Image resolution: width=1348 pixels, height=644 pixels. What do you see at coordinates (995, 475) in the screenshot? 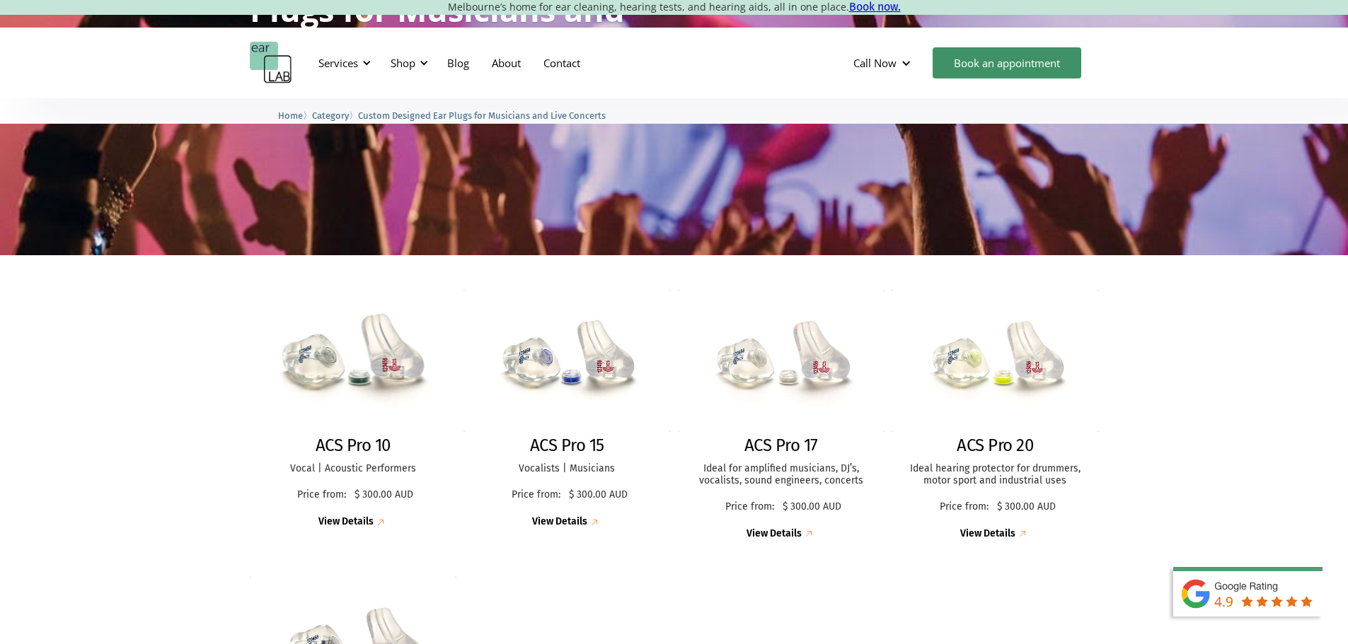
I see `p: Ideal hearing protector for drummers, motor sport and industrial uses` at bounding box center [995, 475].